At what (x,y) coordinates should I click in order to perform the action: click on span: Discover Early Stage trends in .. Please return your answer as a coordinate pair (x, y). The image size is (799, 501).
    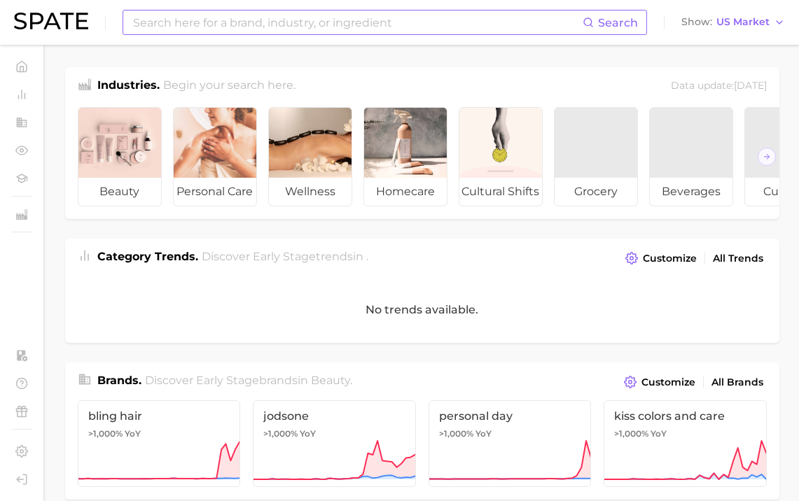
    Looking at the image, I should click on (285, 256).